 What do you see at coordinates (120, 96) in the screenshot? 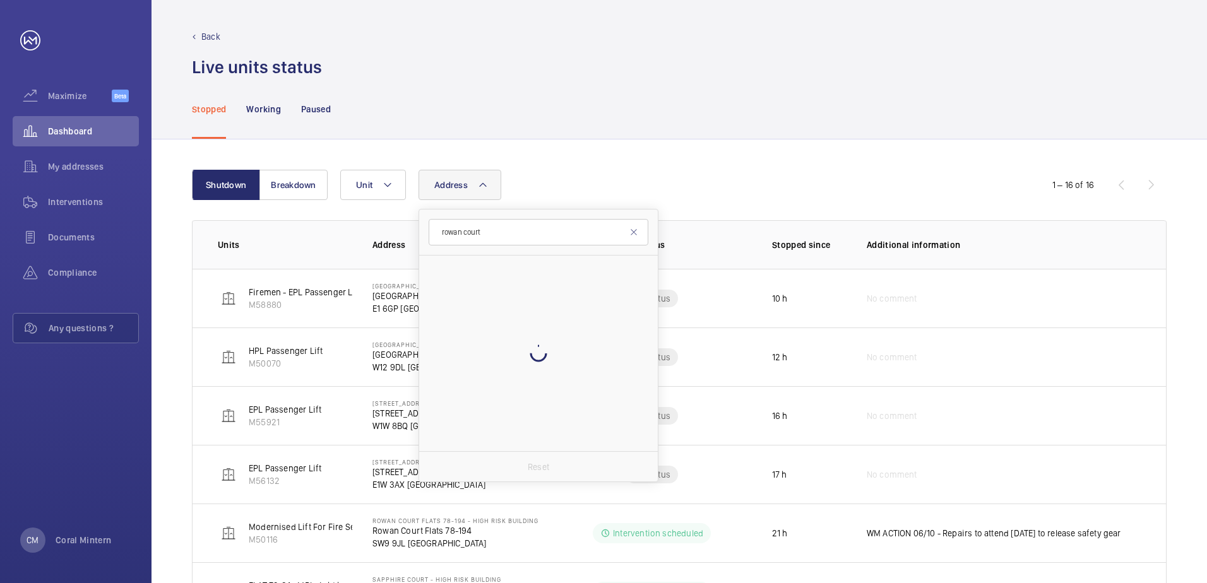
I see `span: Beta` at bounding box center [120, 96].